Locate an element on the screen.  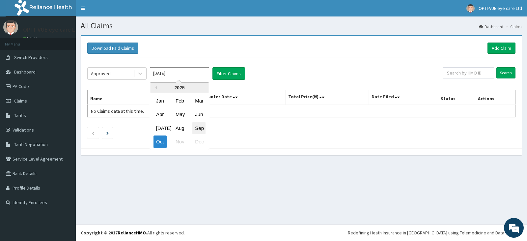
span: No Claims data at this time. is located at coordinates (117, 111).